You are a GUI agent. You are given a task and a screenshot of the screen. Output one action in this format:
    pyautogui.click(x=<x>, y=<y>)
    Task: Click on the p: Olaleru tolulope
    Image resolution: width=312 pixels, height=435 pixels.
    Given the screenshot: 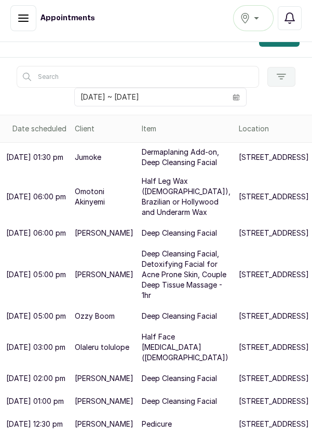 What is the action you would take?
    pyautogui.click(x=102, y=348)
    